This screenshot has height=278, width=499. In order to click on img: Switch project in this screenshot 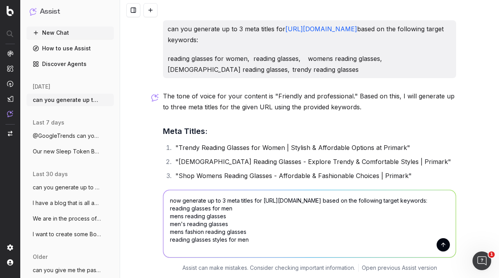, I will do `click(10, 133)`.